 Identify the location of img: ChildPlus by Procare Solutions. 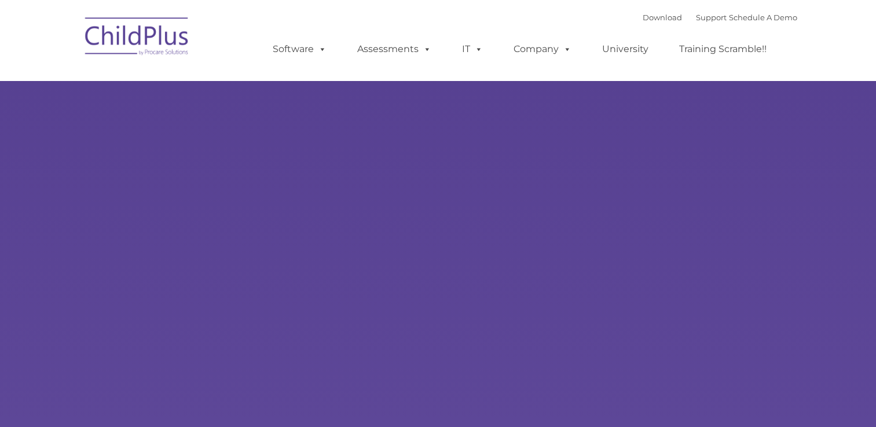
(137, 38).